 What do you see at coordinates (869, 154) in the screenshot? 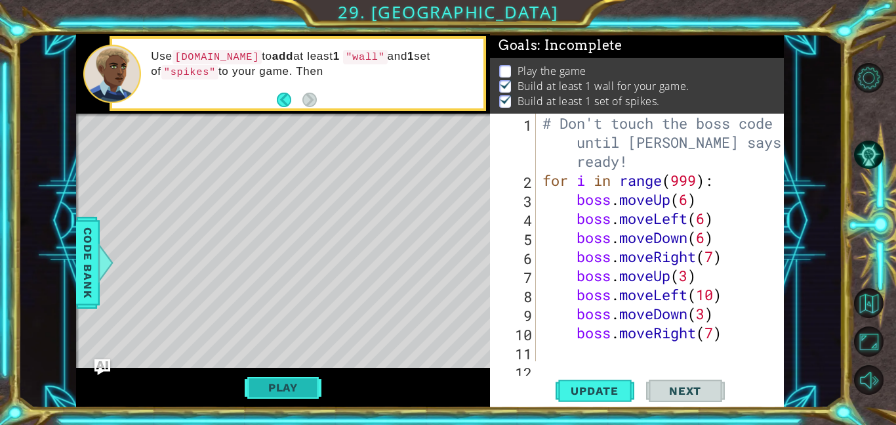
I see `button: AI Hint` at bounding box center [869, 154].